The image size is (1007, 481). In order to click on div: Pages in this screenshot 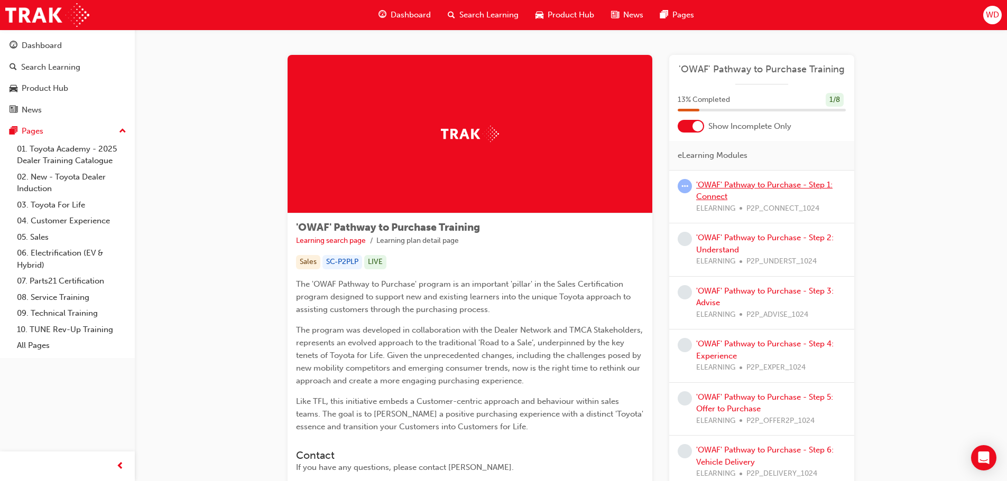, I will do `click(32, 131)`.